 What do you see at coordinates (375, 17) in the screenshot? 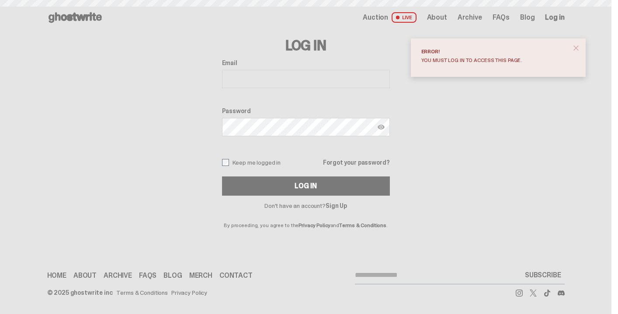
I see `span: Auction` at bounding box center [375, 17].